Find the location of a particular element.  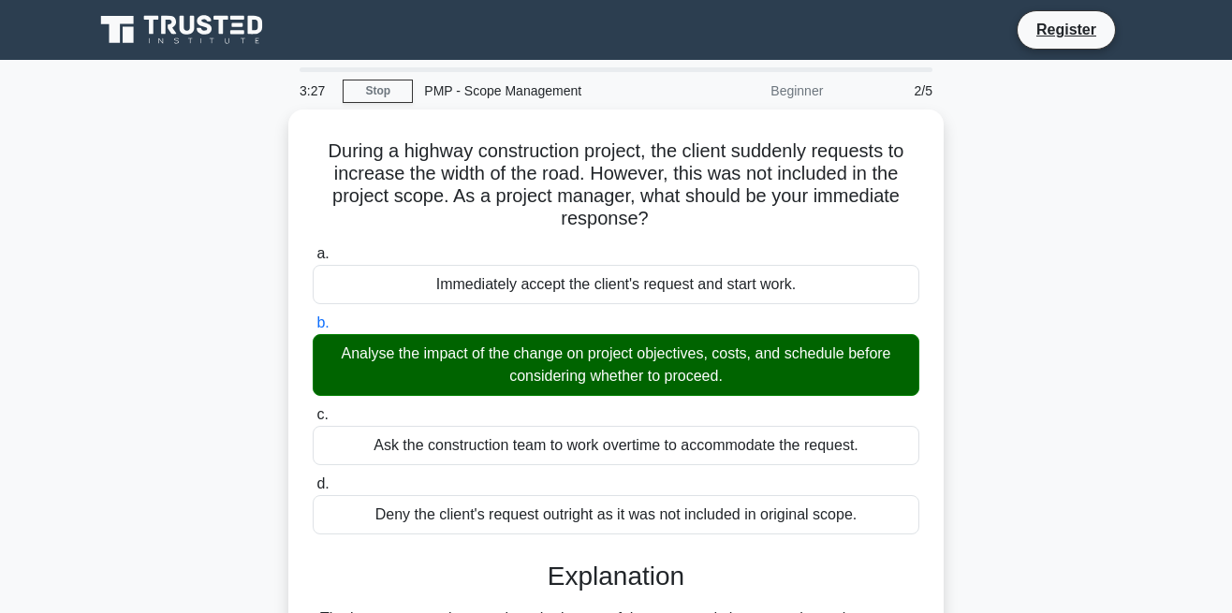

h3: Explanation is located at coordinates (616, 577).